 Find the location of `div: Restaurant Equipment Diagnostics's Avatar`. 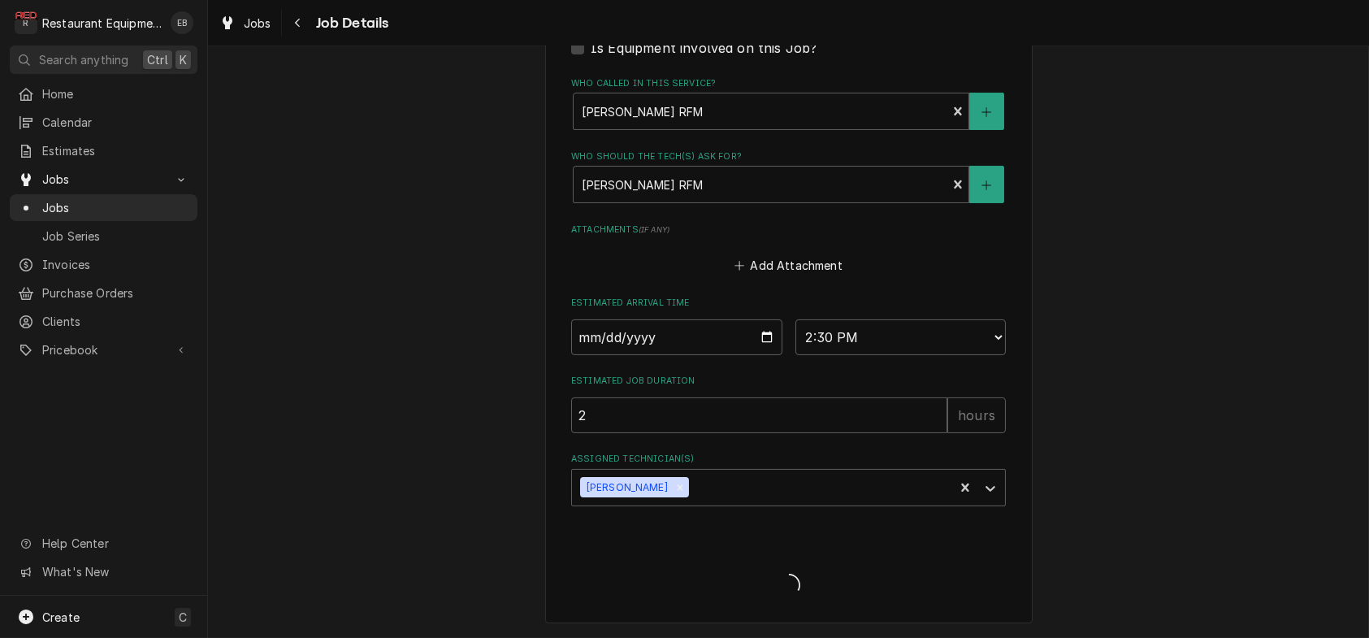

div: Restaurant Equipment Diagnostics's Avatar is located at coordinates (26, 23).